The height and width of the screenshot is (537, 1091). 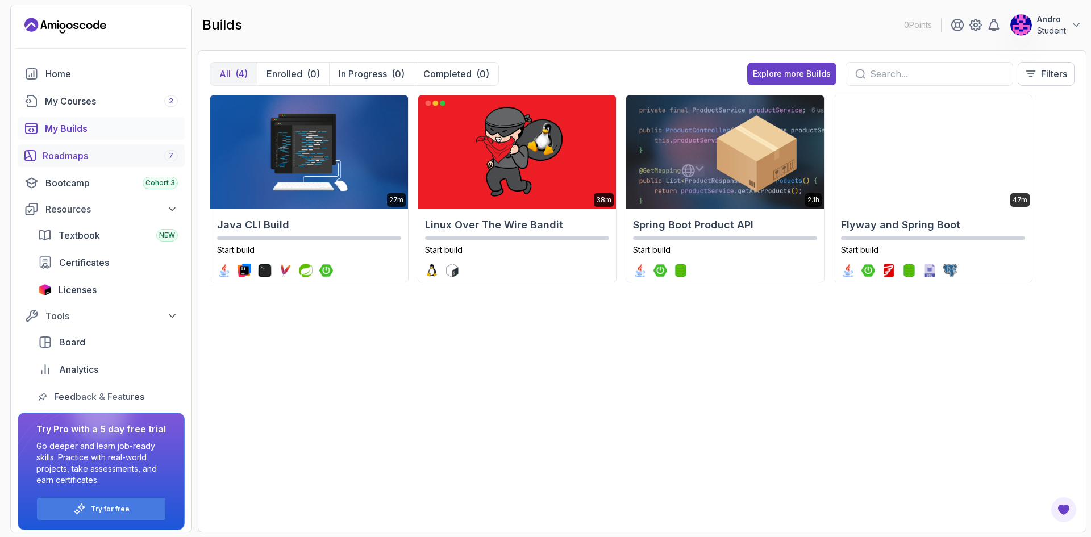 What do you see at coordinates (603, 200) in the screenshot?
I see `p: 38m` at bounding box center [603, 200].